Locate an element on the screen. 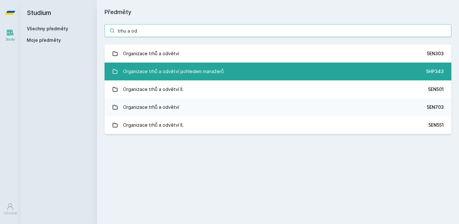 The image size is (459, 224). a: Organizace trhů a odvětví pohledem manažerů 5HP343 is located at coordinates (278, 71).